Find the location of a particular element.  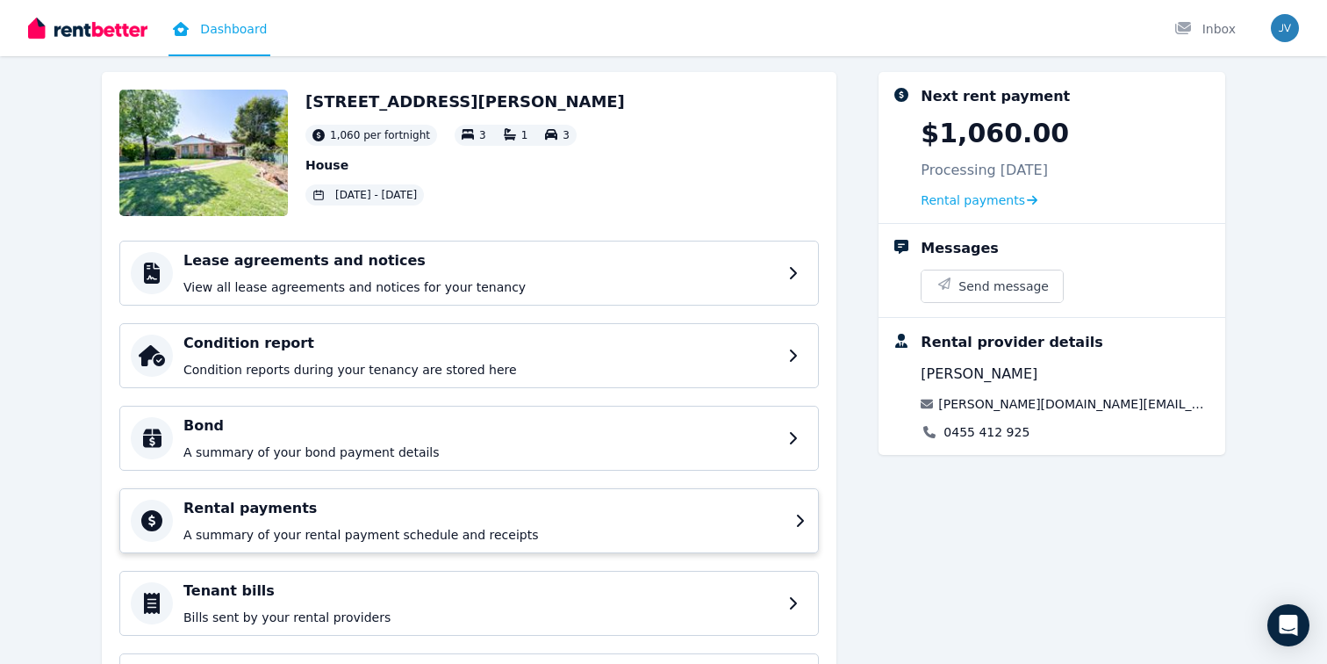

p: $1,060.00 is located at coordinates (995, 133).